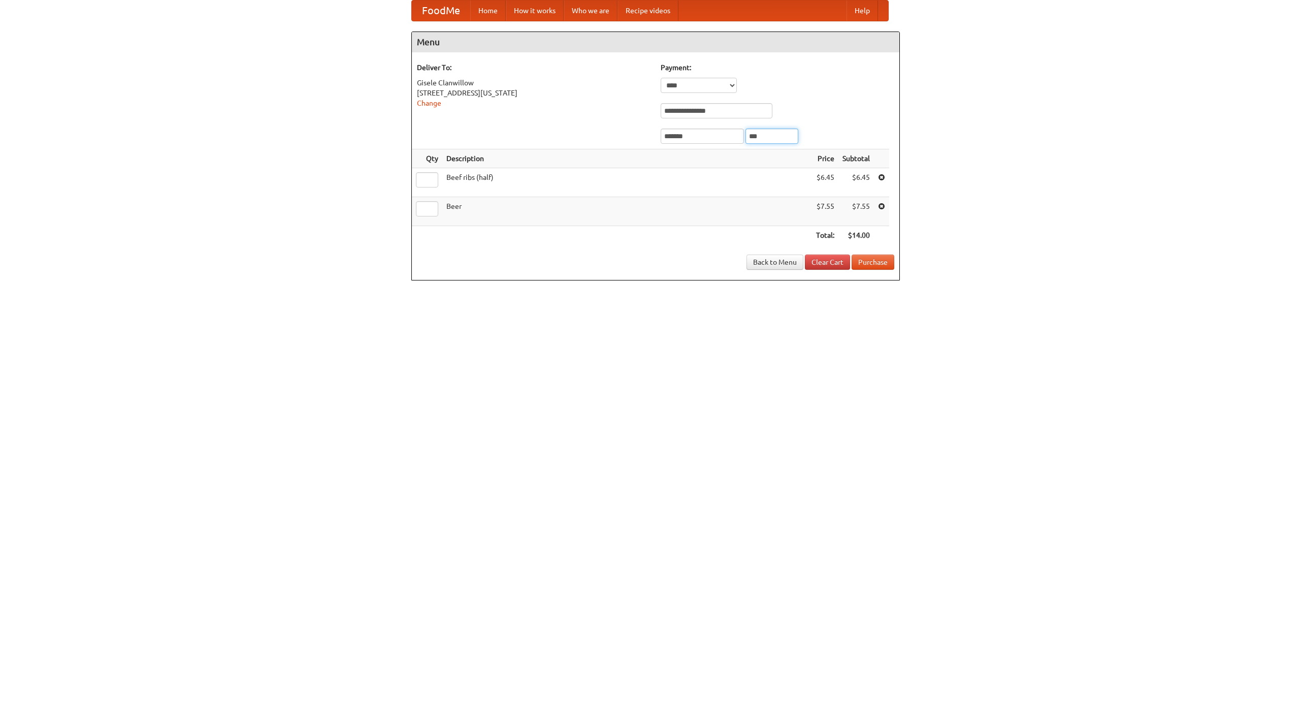 This screenshot has height=719, width=1300. Describe the element at coordinates (534, 83) in the screenshot. I see `div: Gisele Clanwillow` at that location.